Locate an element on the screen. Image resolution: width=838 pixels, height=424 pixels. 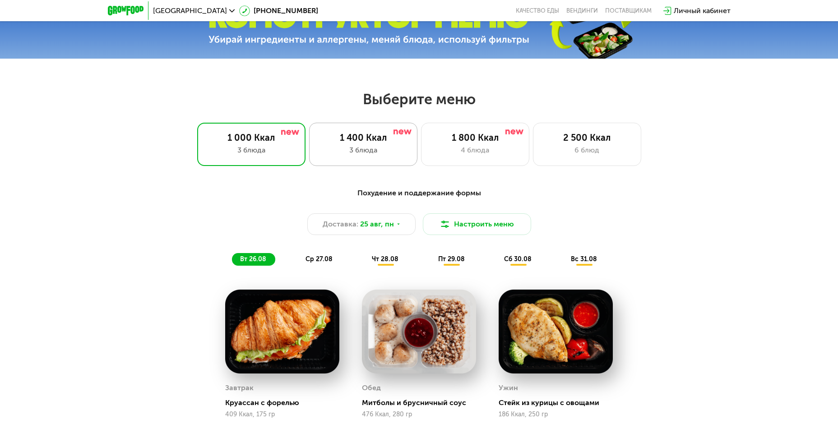
a: Вендинги is located at coordinates (582, 11).